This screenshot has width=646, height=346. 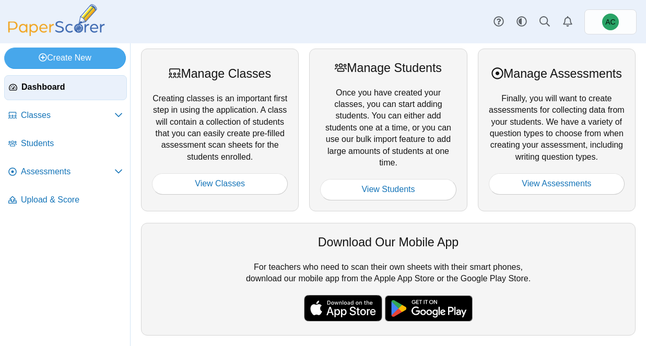 What do you see at coordinates (65, 88) in the screenshot?
I see `a: Dashboard` at bounding box center [65, 88].